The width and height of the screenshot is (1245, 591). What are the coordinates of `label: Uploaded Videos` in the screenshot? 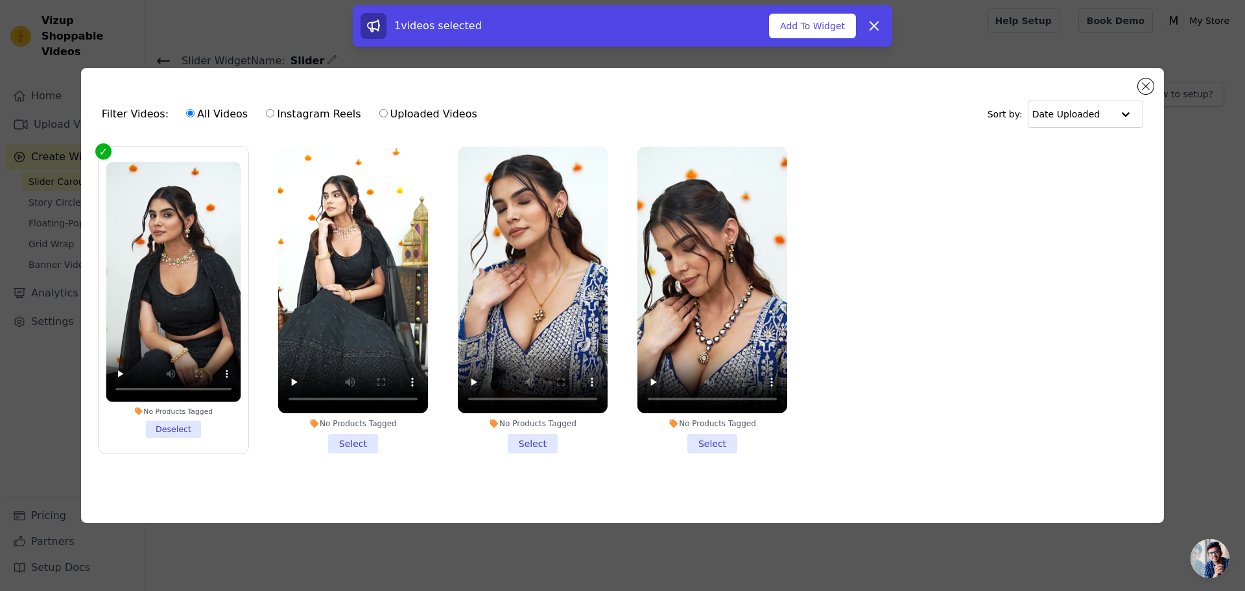 It's located at (428, 114).